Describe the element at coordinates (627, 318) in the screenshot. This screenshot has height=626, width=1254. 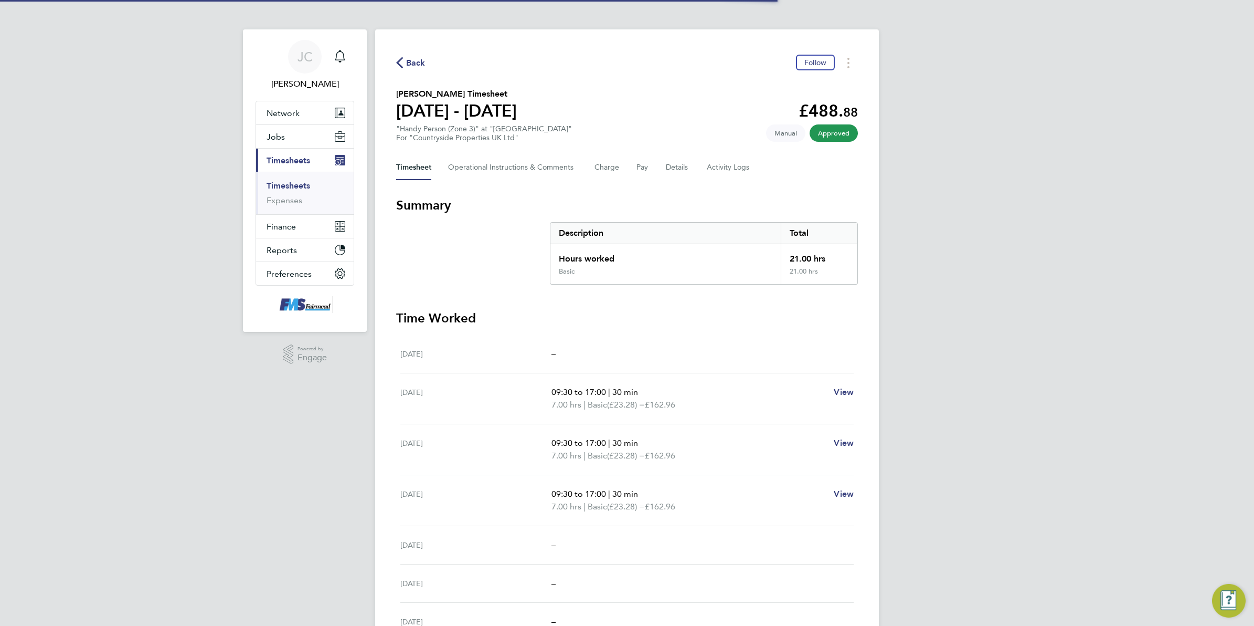
I see `h3: Time Worked` at that location.